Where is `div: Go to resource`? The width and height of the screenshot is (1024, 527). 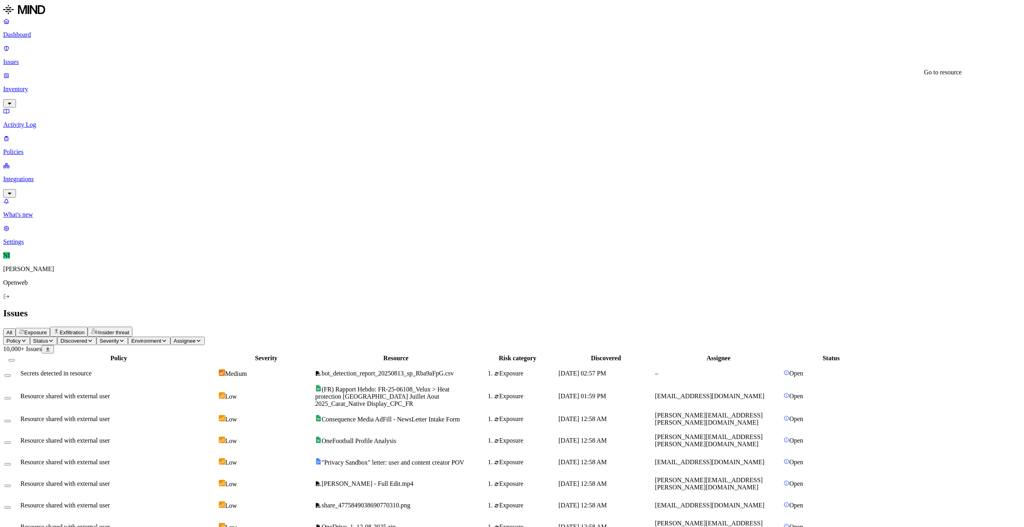 div: Go to resource is located at coordinates (943, 72).